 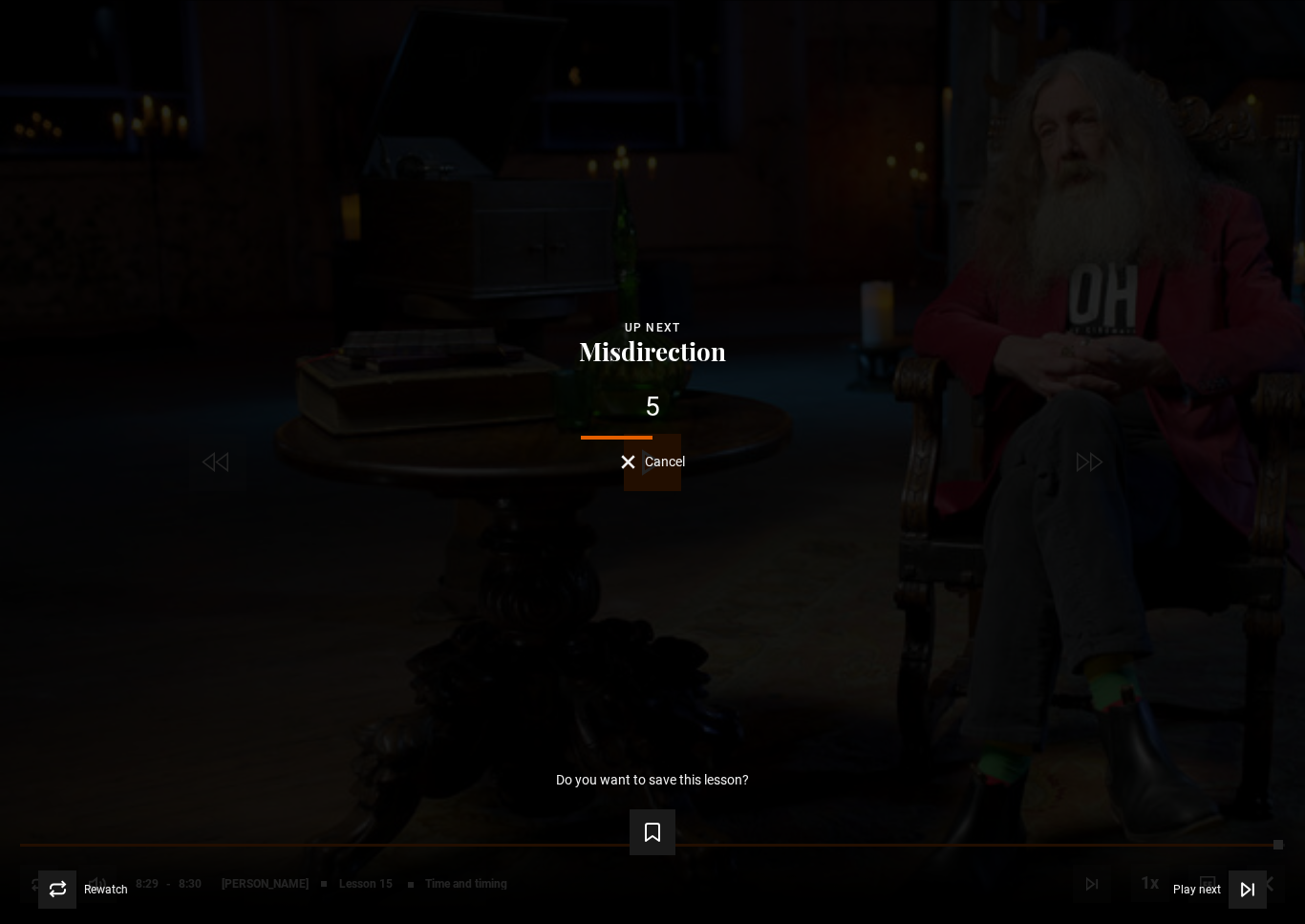 What do you see at coordinates (652, 407) in the screenshot?
I see `div: 5` at bounding box center [652, 407].